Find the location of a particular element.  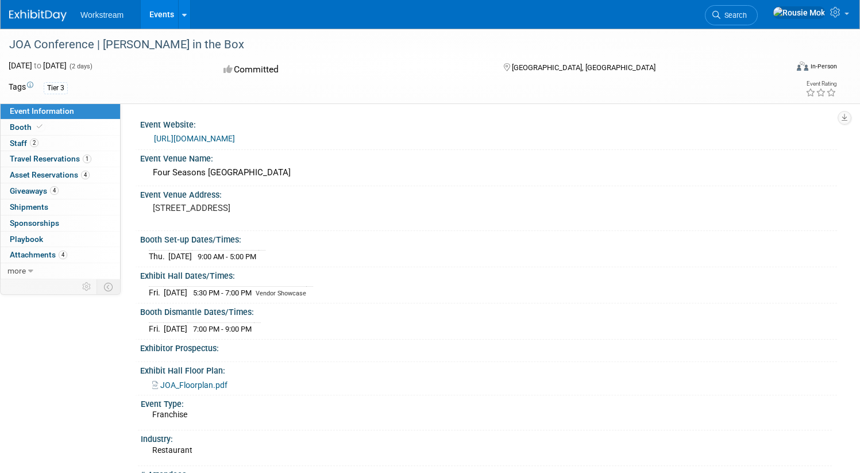

span: Asset Reservations is located at coordinates (49, 175).